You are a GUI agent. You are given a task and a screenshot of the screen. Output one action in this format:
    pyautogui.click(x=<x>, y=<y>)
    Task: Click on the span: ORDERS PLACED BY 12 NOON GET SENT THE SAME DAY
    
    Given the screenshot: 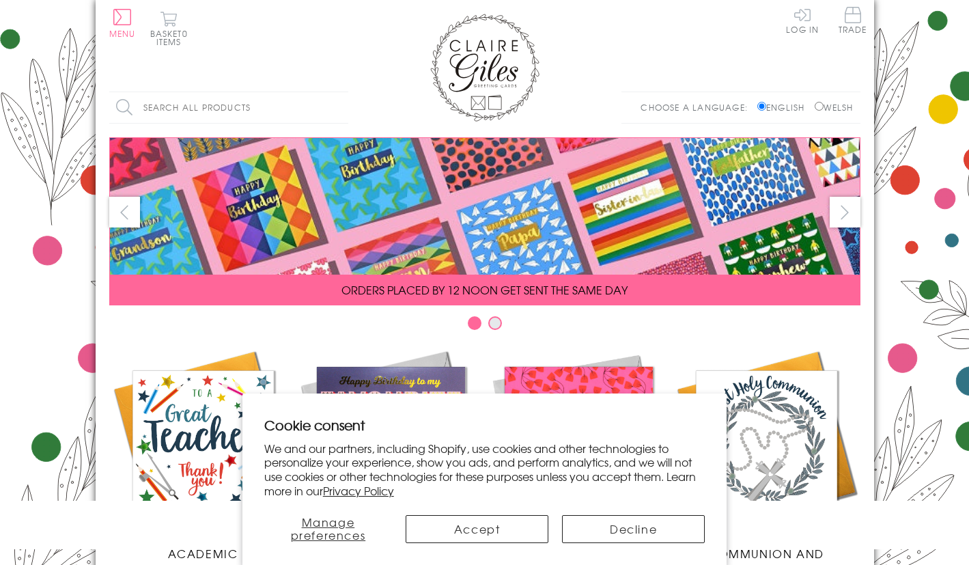 What is the action you would take?
    pyautogui.click(x=484, y=290)
    